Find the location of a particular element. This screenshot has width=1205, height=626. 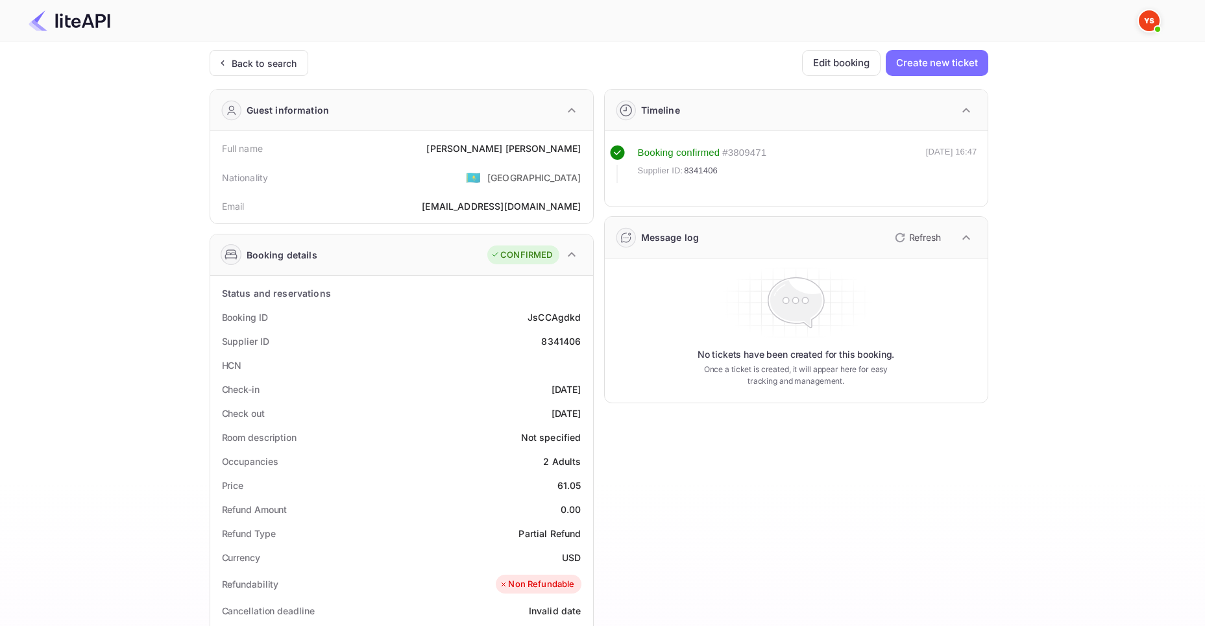

div: Cancellation deadline is located at coordinates (268, 610).